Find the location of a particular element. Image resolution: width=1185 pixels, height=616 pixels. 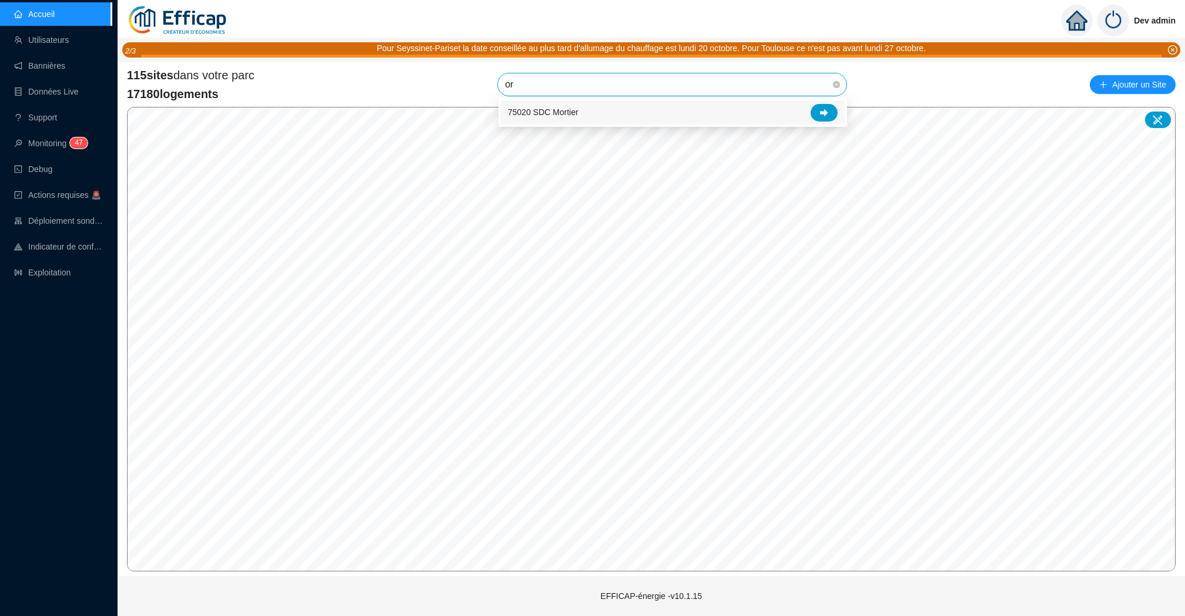

a: homeAccueil is located at coordinates (34, 14).